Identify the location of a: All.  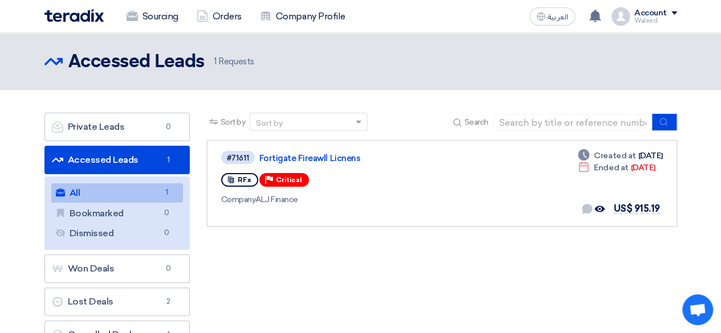
(117, 193).